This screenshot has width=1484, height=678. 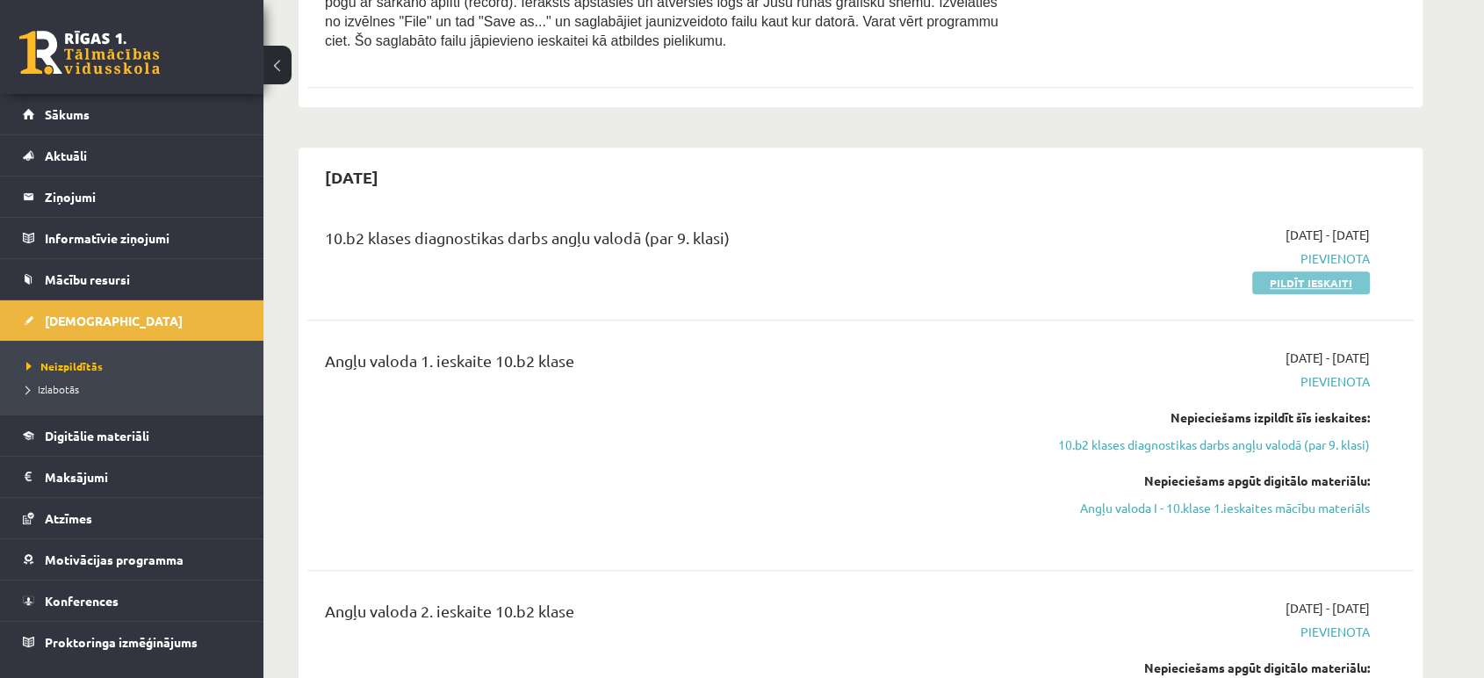 I want to click on a: Ziņojumi, so click(x=132, y=197).